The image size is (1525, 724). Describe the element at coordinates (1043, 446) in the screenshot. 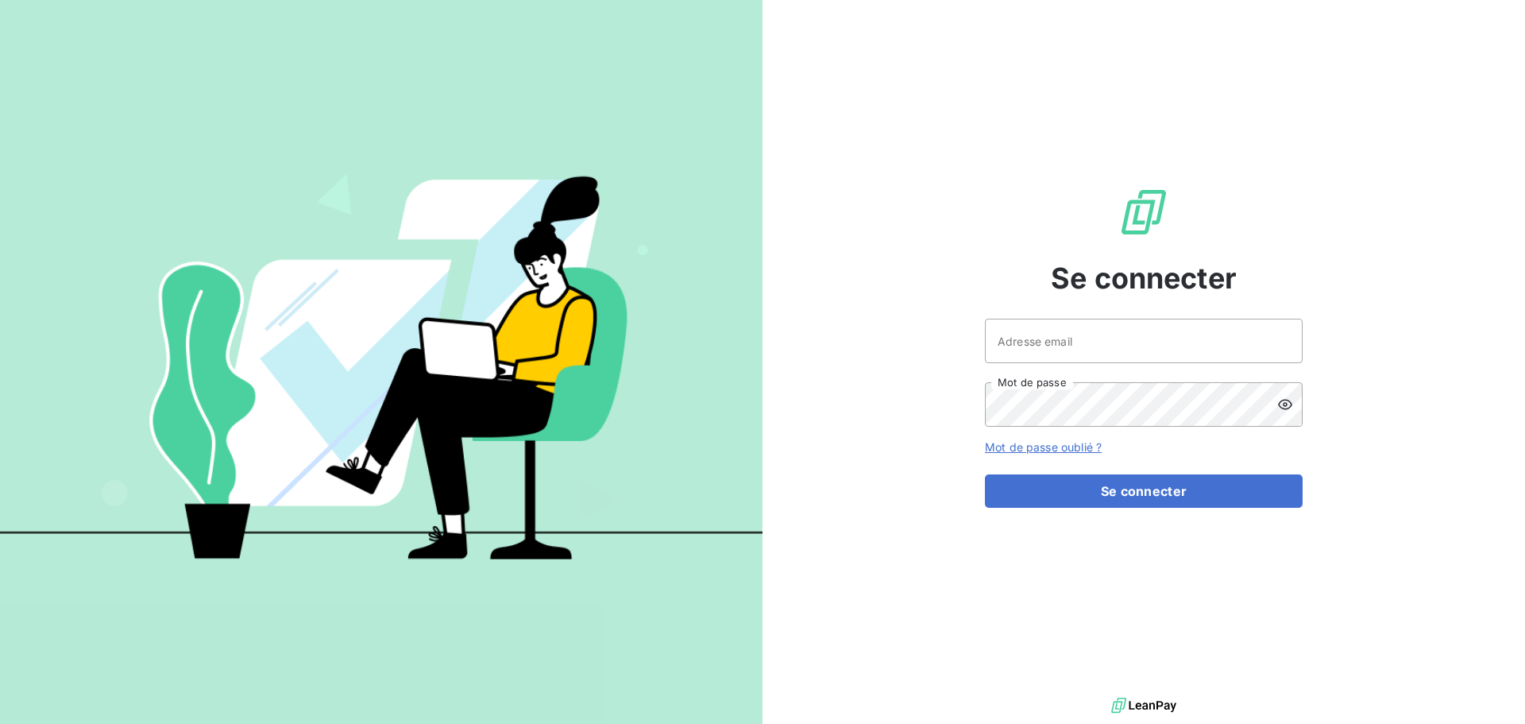

I see `a: Mot de passe oublié ?` at that location.